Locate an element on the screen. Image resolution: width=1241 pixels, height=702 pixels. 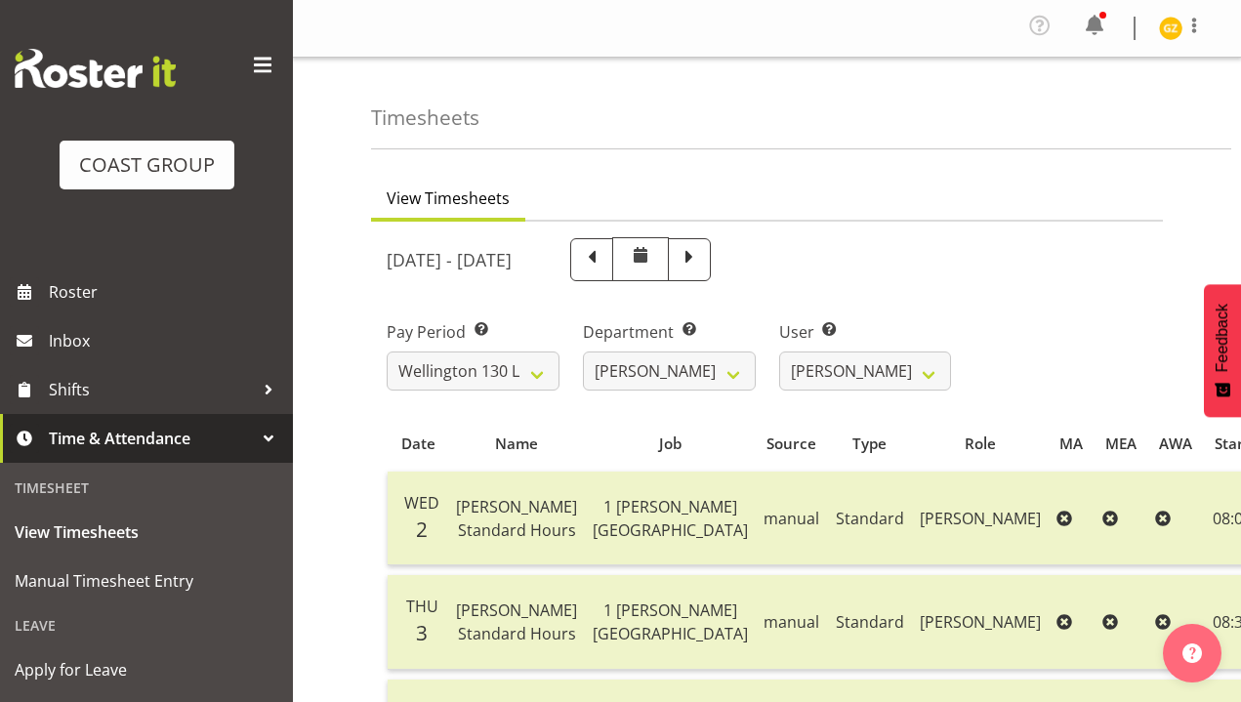
div: AWA is located at coordinates (1175, 443).